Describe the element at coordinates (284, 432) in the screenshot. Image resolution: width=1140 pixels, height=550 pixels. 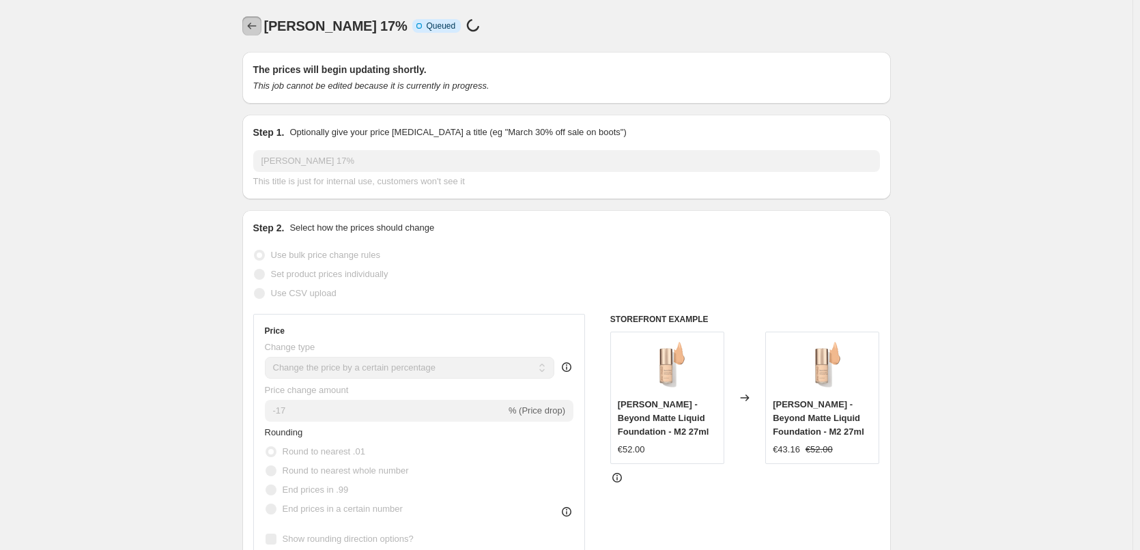
I see `span: Rounding` at that location.